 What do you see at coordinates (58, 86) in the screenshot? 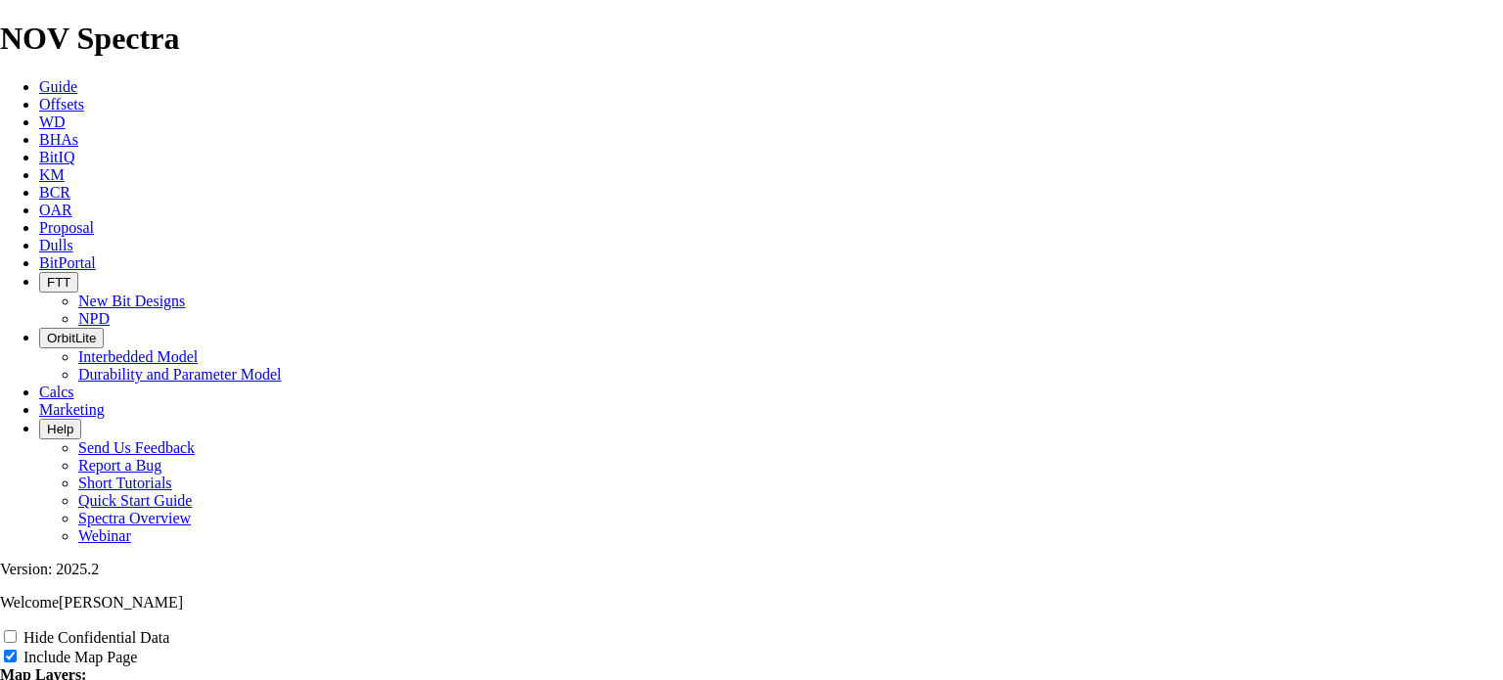
I see `a: Guide` at bounding box center [58, 86].